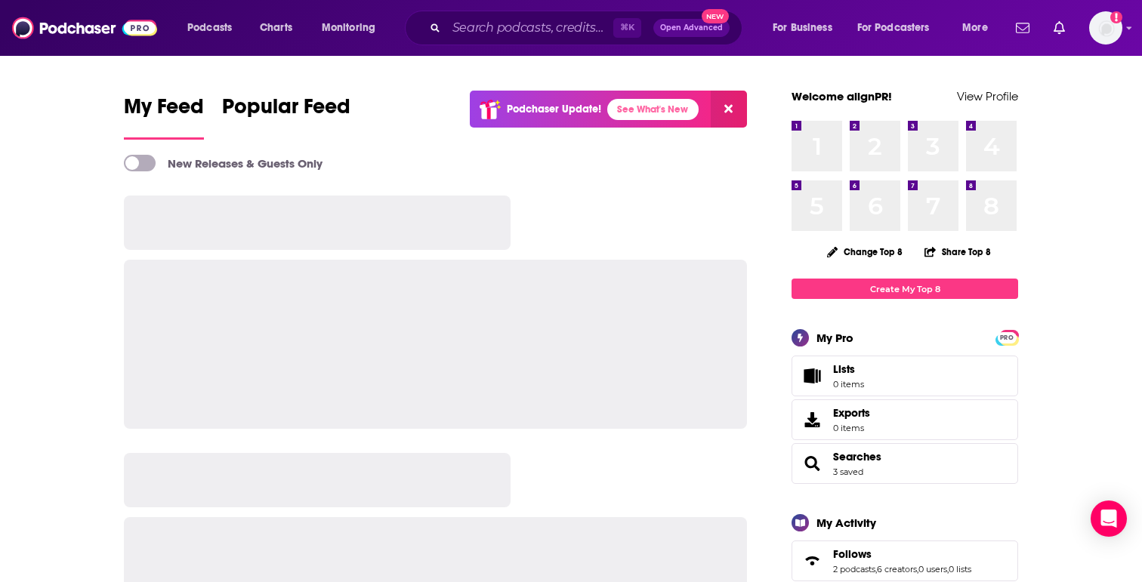  I want to click on a: New Releases & Guests Only, so click(223, 163).